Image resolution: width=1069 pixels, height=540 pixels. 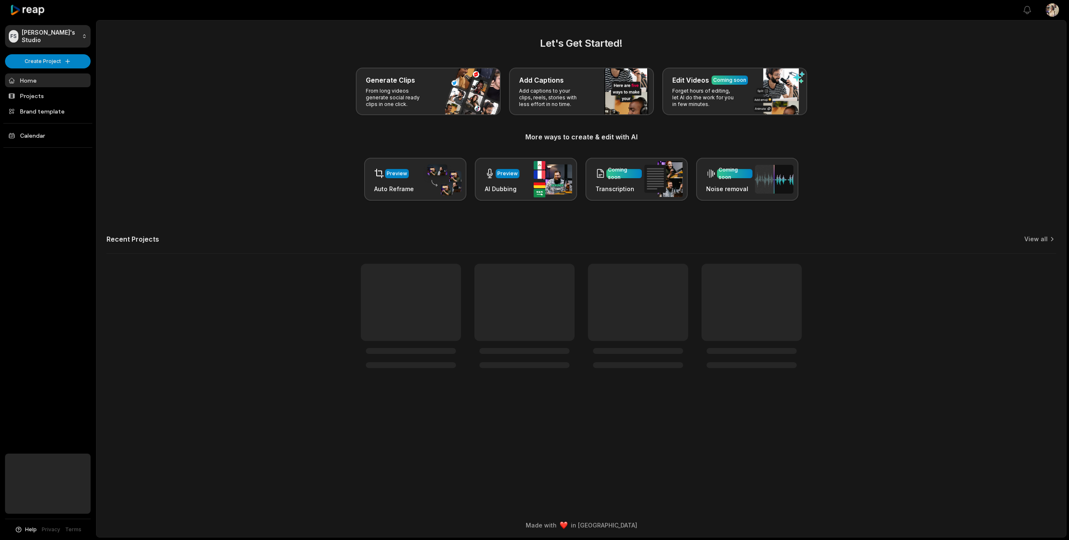 I want to click on img: heart emoji, so click(x=564, y=526).